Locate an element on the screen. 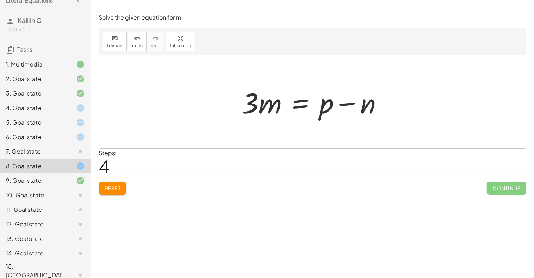 This screenshot has height=278, width=534. div: 13. Goal state is located at coordinates (35, 239).